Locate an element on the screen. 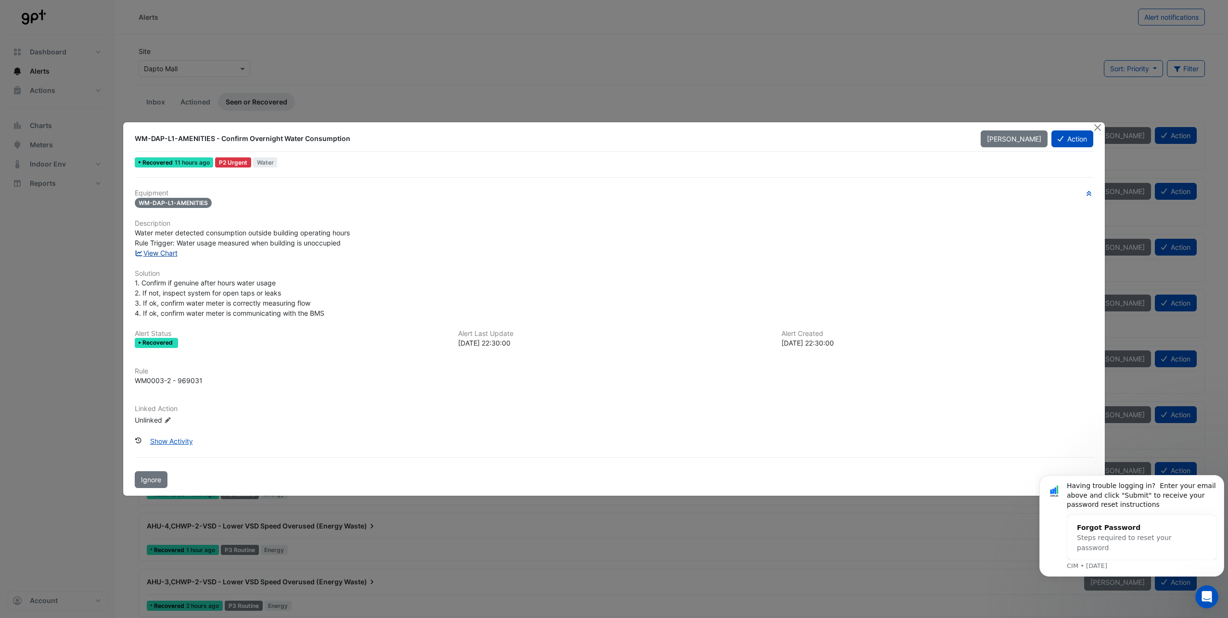 This screenshot has height=618, width=1228. div: Forgot Password is located at coordinates (97, 61).